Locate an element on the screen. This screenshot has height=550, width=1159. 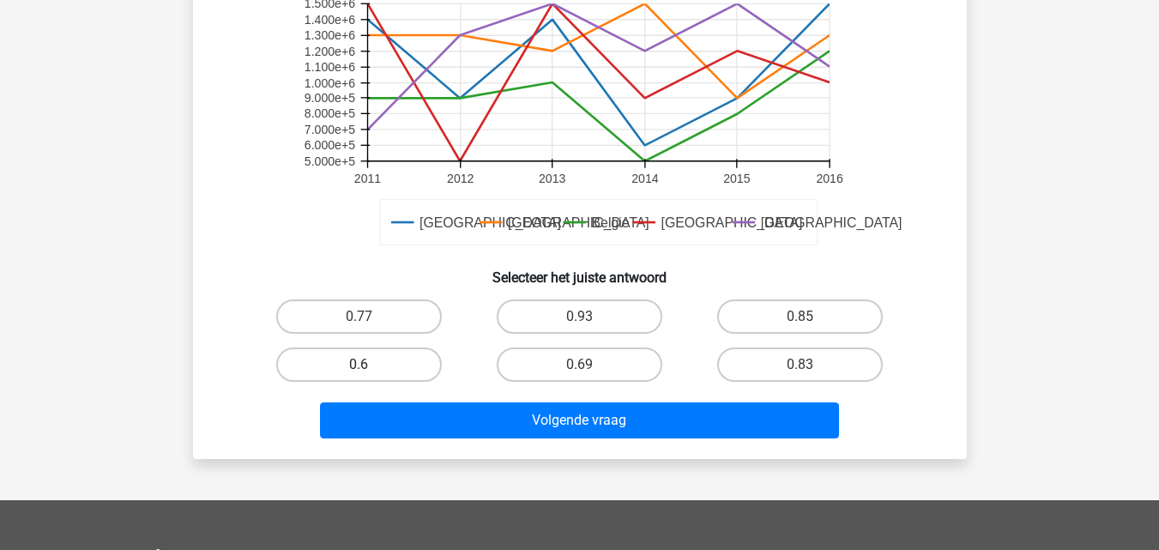
text: 1.100e+6 is located at coordinates (329, 67).